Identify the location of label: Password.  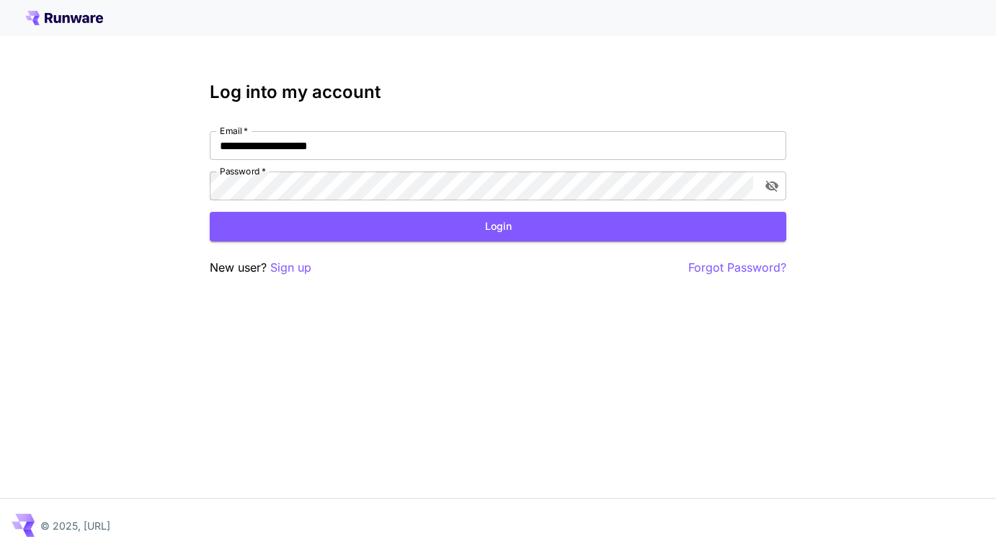
(243, 171).